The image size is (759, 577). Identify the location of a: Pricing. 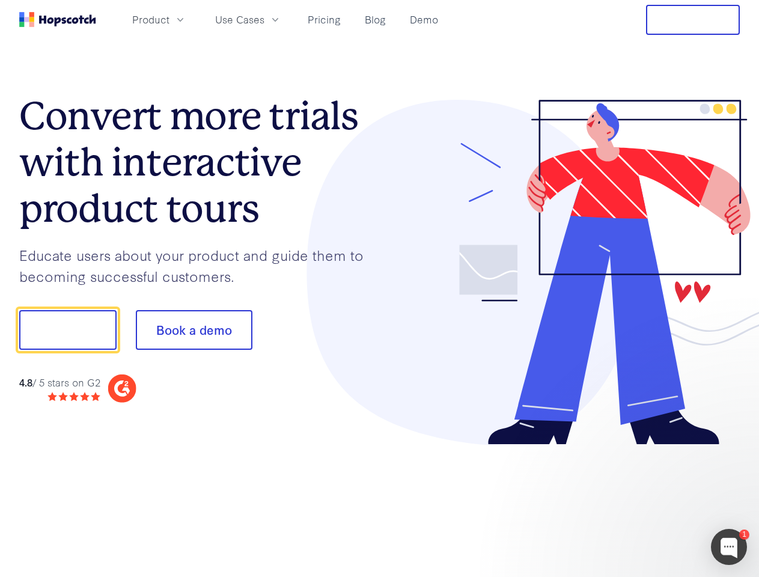
(324, 19).